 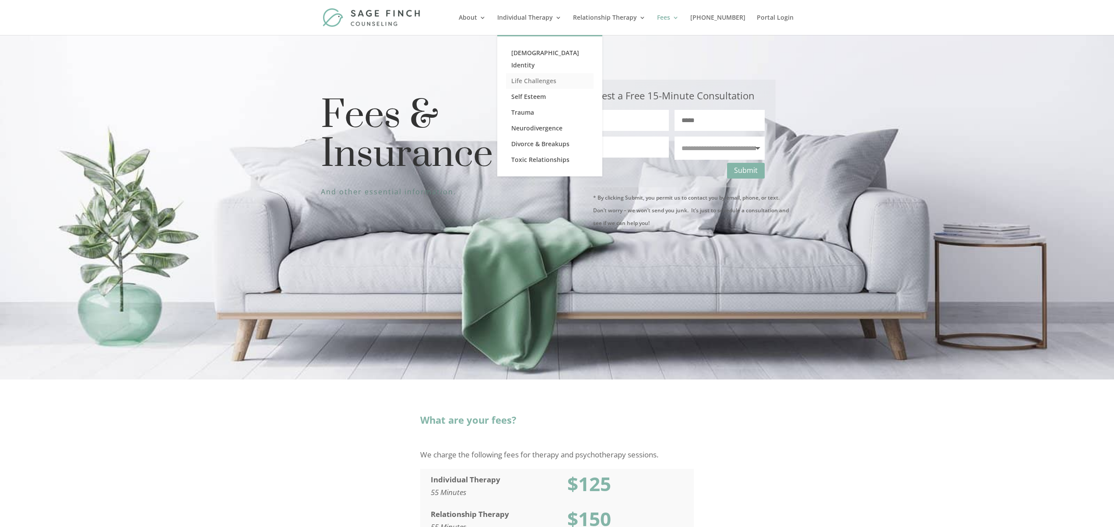 I want to click on h3: Request a Free 15-Minute Consultation, so click(x=672, y=99).